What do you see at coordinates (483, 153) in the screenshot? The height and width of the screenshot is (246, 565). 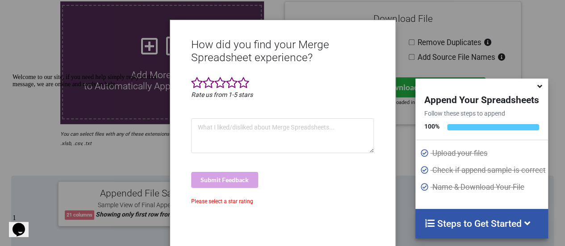 I see `p: Upload your files` at bounding box center [483, 153].